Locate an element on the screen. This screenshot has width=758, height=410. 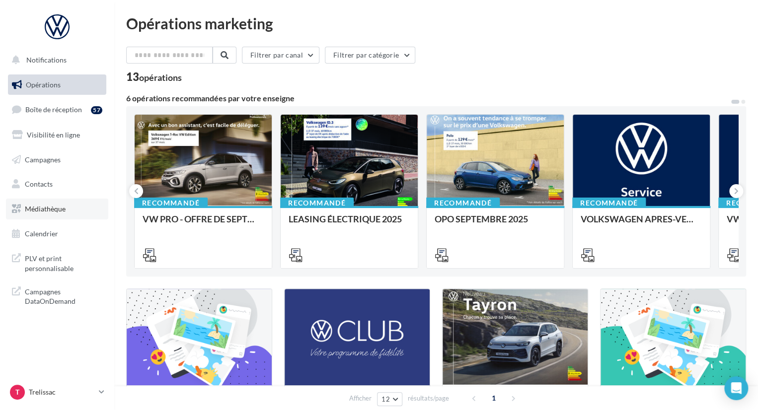
button: Notifications is located at coordinates (55, 60).